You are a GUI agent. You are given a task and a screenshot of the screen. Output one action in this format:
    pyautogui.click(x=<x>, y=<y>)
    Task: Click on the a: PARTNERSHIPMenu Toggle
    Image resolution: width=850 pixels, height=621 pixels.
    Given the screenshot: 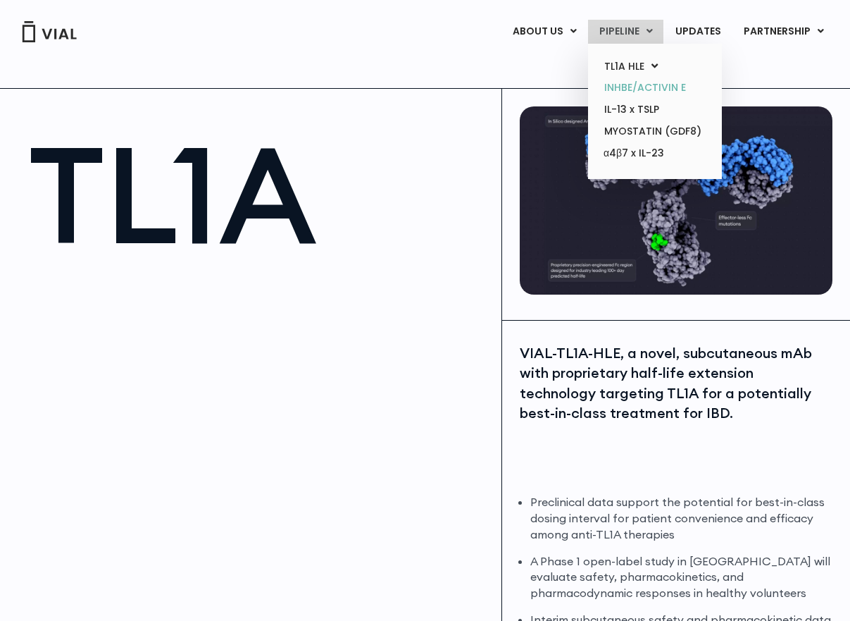 What is the action you would take?
    pyautogui.click(x=784, y=32)
    